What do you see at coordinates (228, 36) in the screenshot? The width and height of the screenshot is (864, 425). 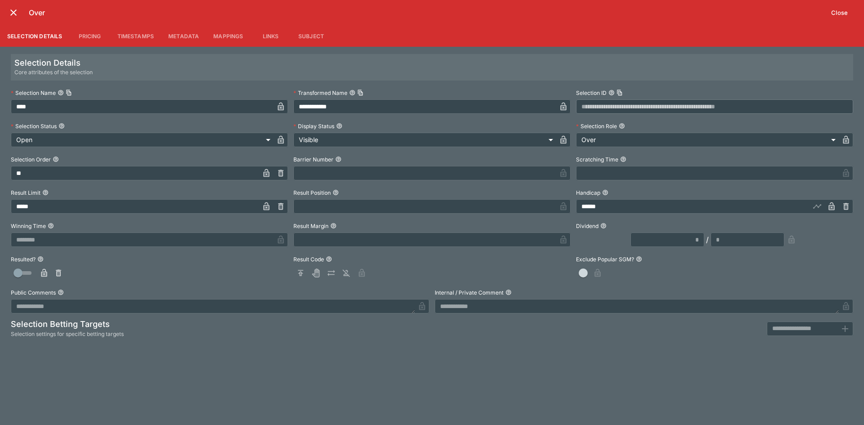 I see `button: Mappings` at bounding box center [228, 36].